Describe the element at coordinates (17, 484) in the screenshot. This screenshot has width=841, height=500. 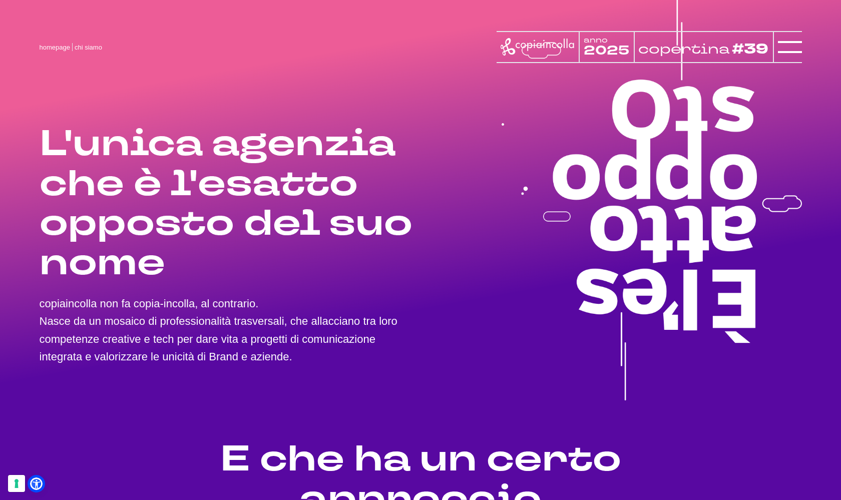
I see `button: Le tue preferenze relative al consenso per le tecnologie di tracciamento` at that location.